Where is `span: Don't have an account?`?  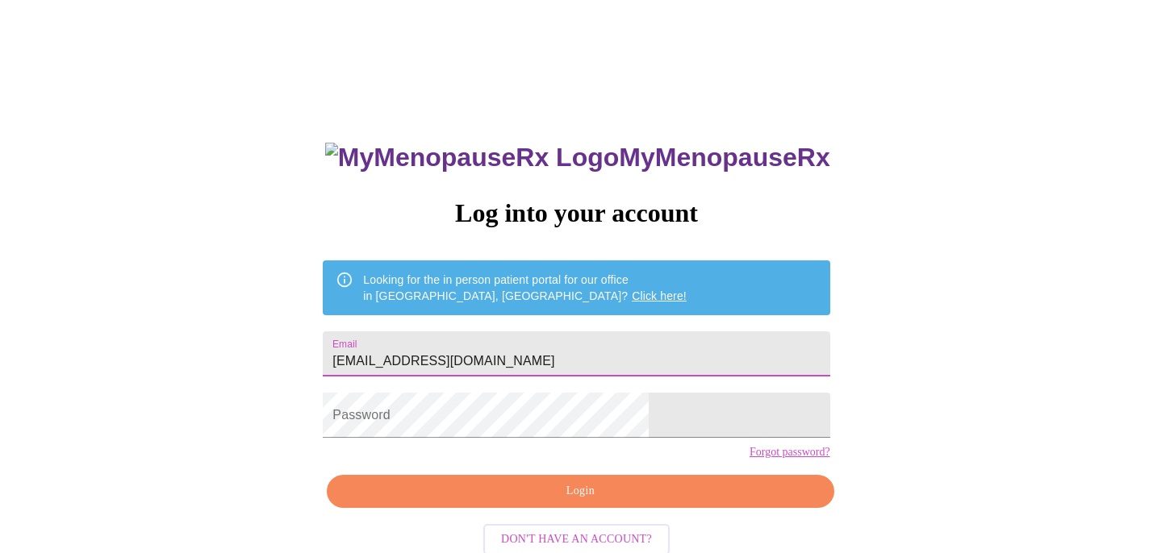 span: Don't have an account? is located at coordinates (576, 540).